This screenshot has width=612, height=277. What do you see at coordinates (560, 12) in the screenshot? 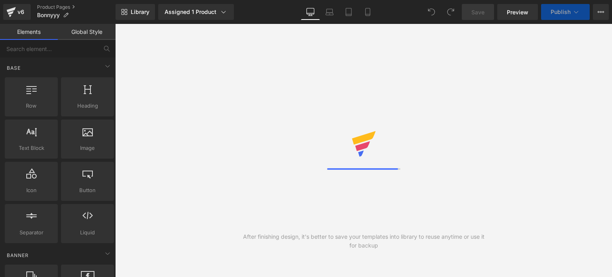
I see `span: Publish` at bounding box center [560, 12].